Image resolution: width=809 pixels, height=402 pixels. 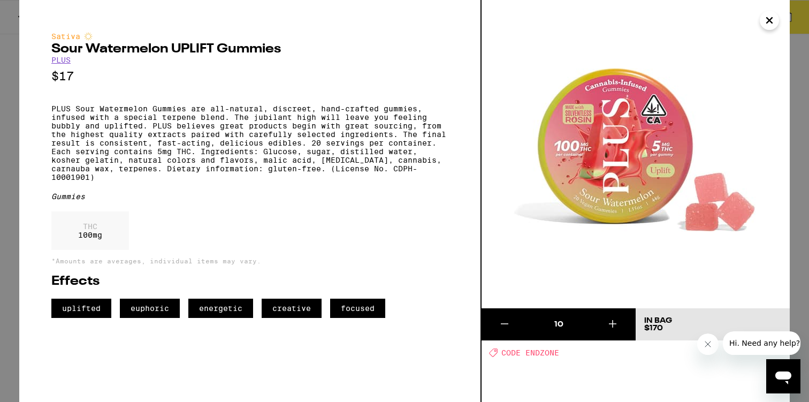 What do you see at coordinates (88, 36) in the screenshot?
I see `img: sativaColor.svg` at bounding box center [88, 36].